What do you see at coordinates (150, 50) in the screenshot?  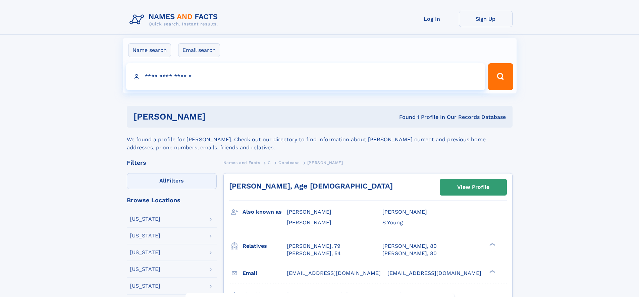 I see `label: Name search` at bounding box center [150, 50].